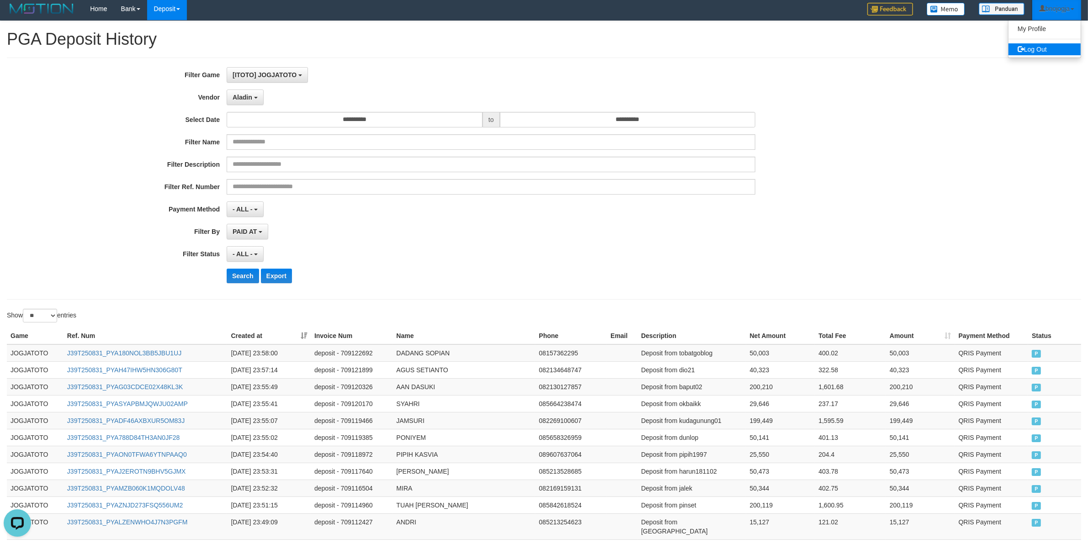 The height and width of the screenshot is (544, 1088). Describe the element at coordinates (464, 370) in the screenshot. I see `td: AGUS SETIANTO` at that location.